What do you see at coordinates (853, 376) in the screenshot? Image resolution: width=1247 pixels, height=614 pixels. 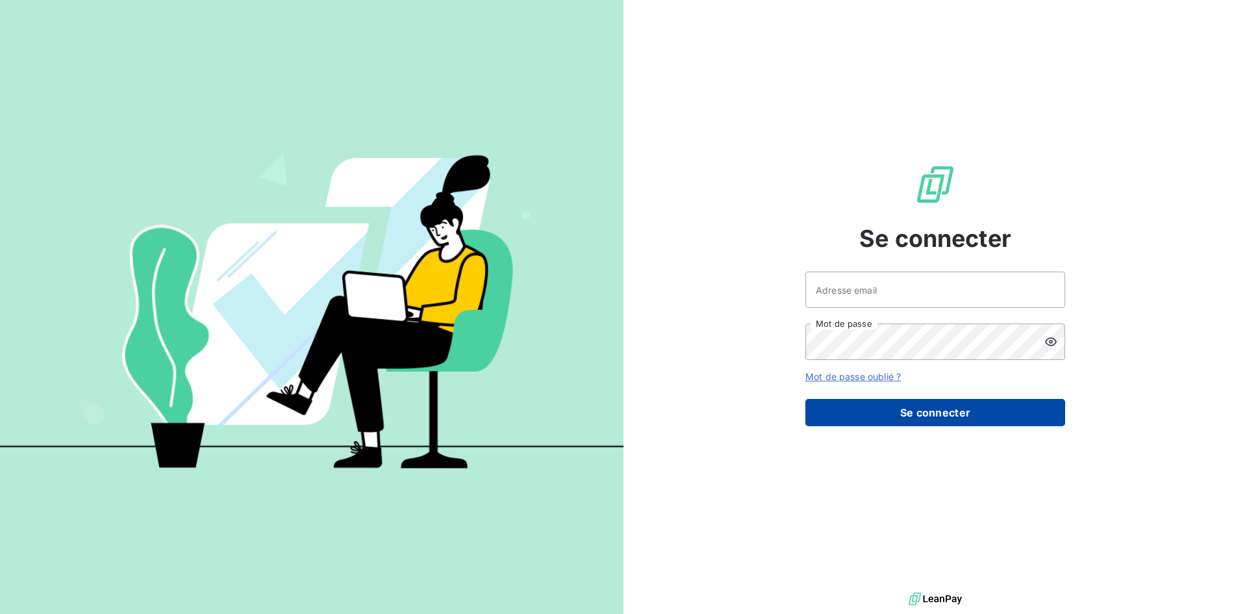 I see `a: Mot de passe oublié ?` at bounding box center [853, 376].